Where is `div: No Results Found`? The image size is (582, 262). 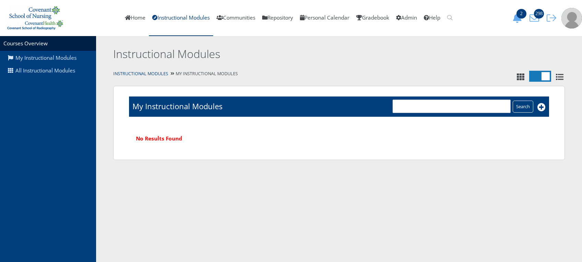 div: No Results Found is located at coordinates (339, 138).